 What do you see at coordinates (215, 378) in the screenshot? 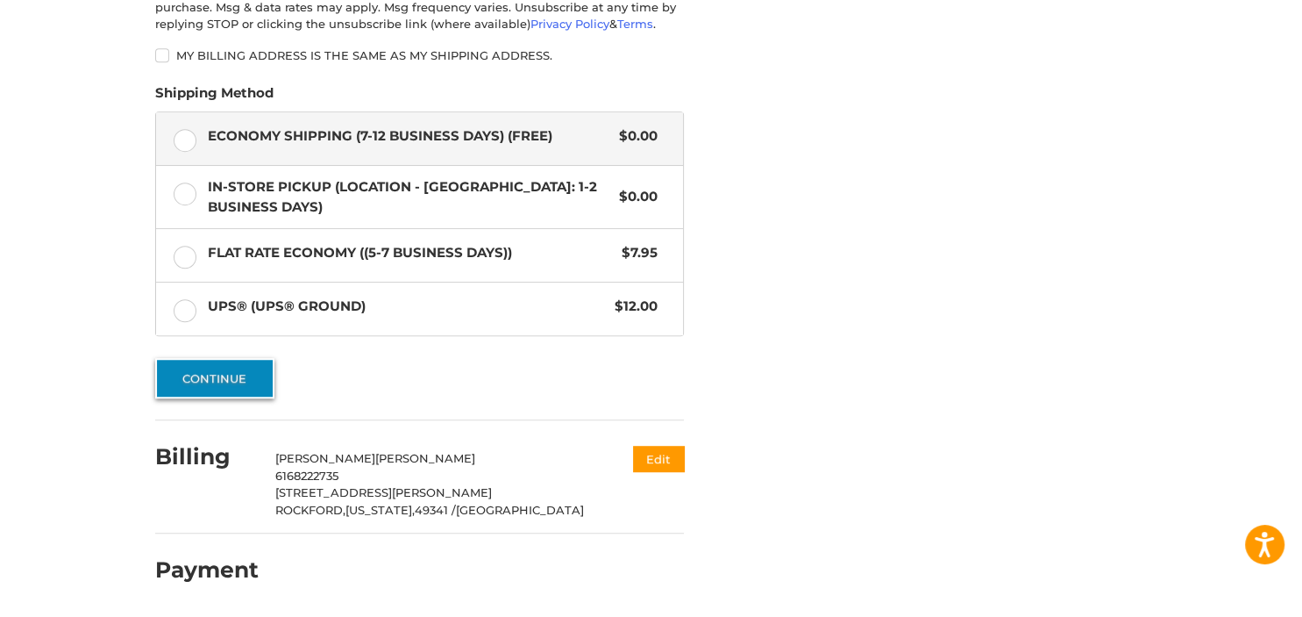
I see `button: Continue` at bounding box center [215, 378].